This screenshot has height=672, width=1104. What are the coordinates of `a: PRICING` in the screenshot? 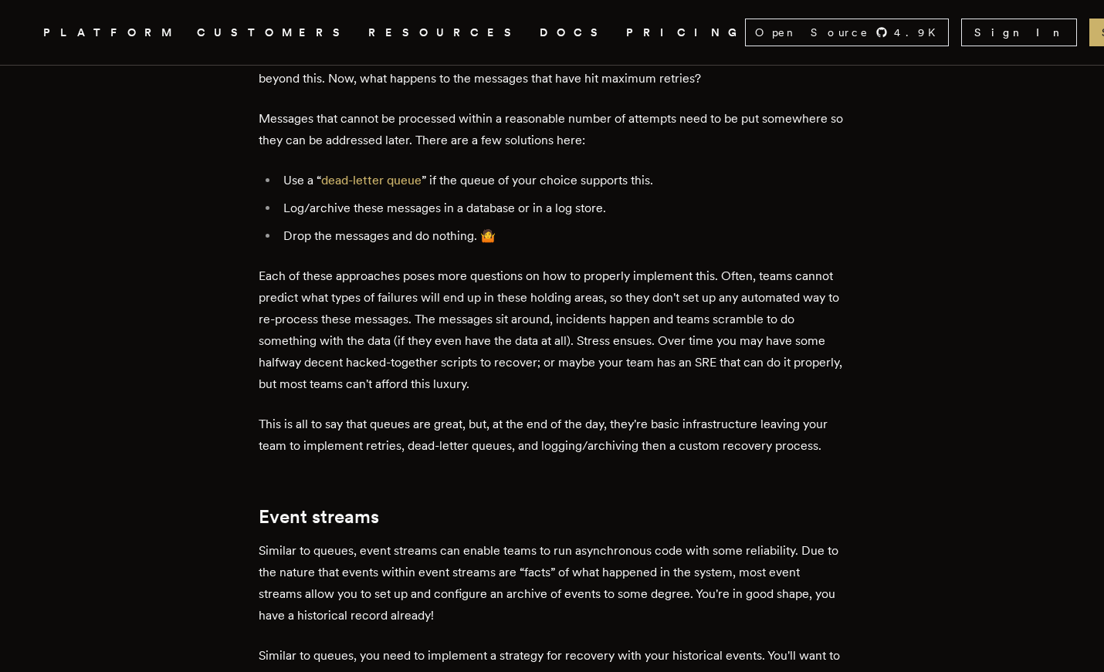 It's located at (685, 32).